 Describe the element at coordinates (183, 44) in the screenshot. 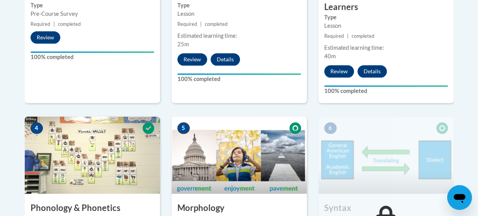

I see `span: 25m` at that location.